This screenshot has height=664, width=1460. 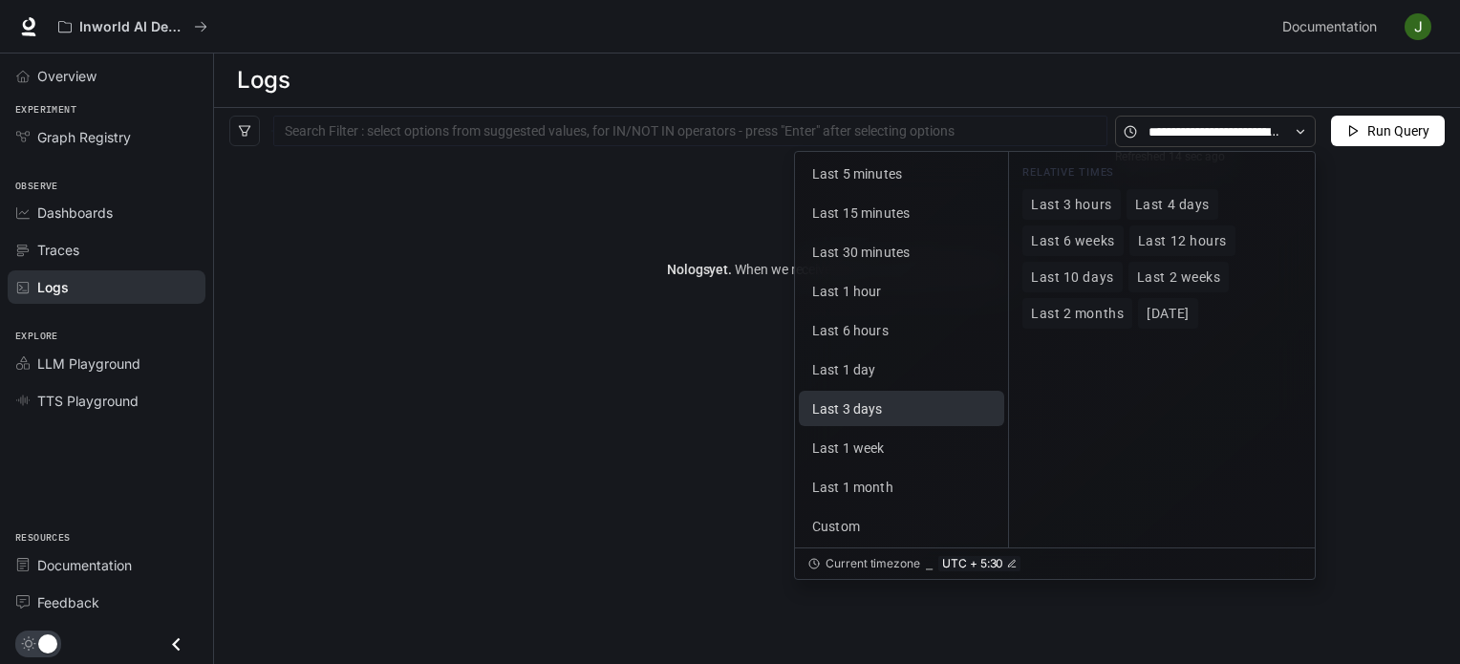 I want to click on button: Last 10 days, so click(x=1072, y=277).